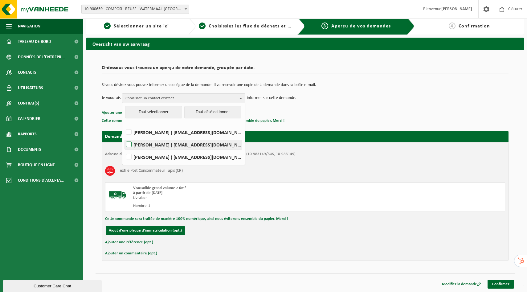 The image size is (527, 292). I want to click on span: 10-900659 - COMPOSIL REUSE - WATERMAAL-BOSVOORDE, so click(135, 9).